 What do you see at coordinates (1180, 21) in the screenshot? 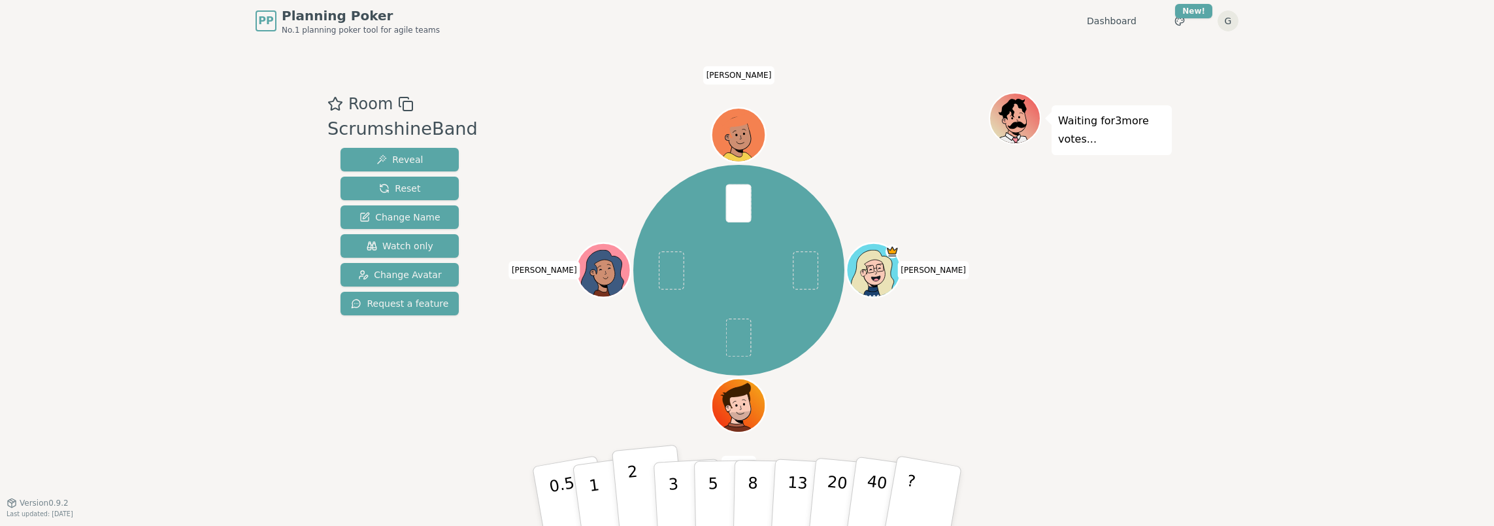
I see `button: New!` at bounding box center [1180, 21].